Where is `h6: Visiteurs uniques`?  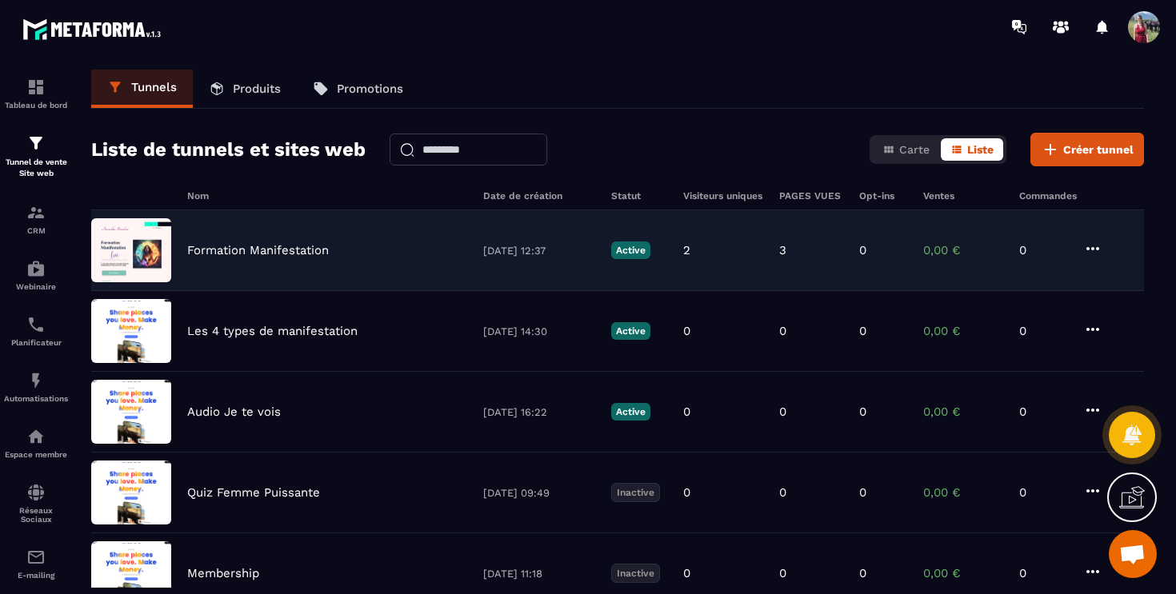
h6: Visiteurs uniques is located at coordinates (723, 196).